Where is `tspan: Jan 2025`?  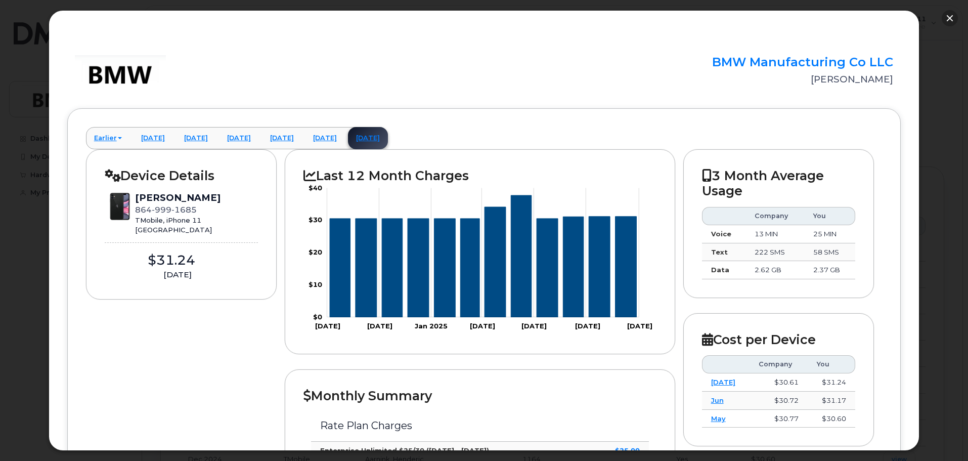
tspan: Jan 2025 is located at coordinates (431, 326).